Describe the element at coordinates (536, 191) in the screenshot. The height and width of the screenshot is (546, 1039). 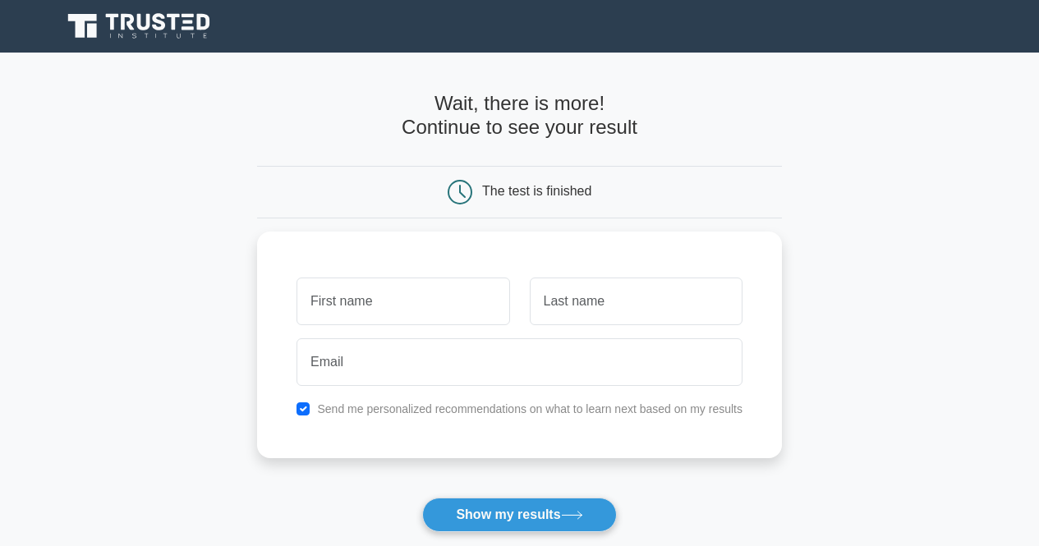
I see `div: The test is finished` at that location.